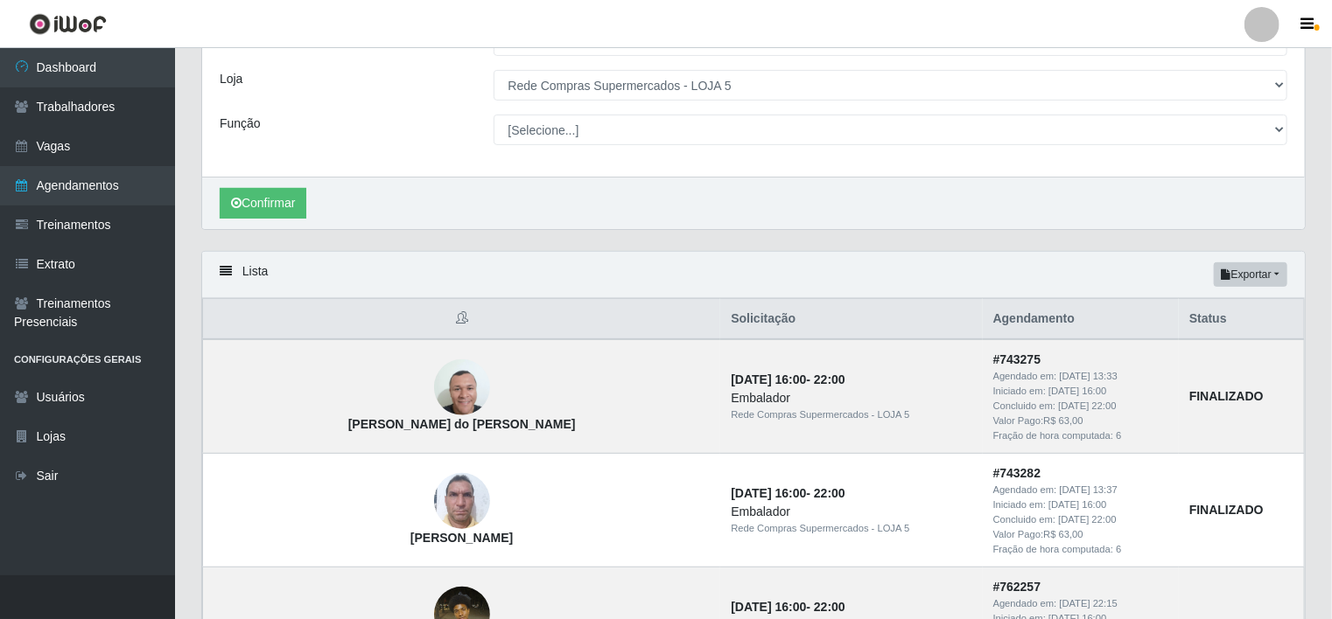 Image resolution: width=1332 pixels, height=619 pixels. What do you see at coordinates (850, 319) in the screenshot?
I see `th: Solicitação` at bounding box center [850, 319].